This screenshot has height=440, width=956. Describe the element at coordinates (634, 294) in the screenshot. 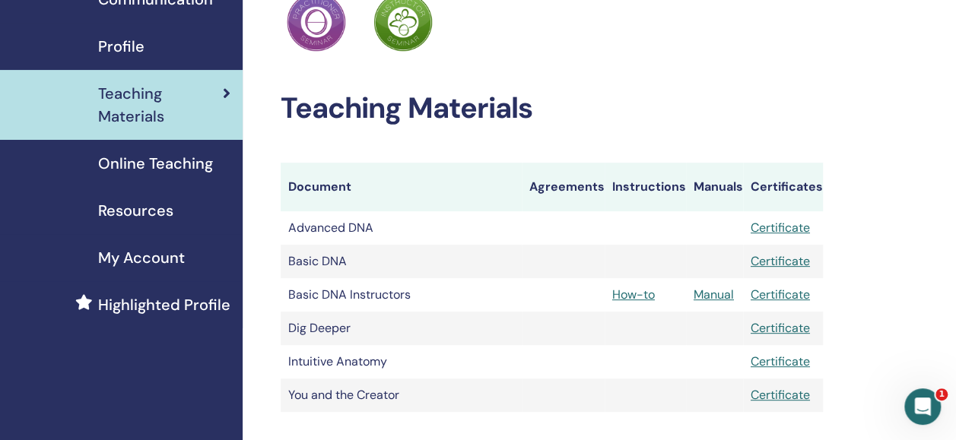

I see `a: How-to` at that location.